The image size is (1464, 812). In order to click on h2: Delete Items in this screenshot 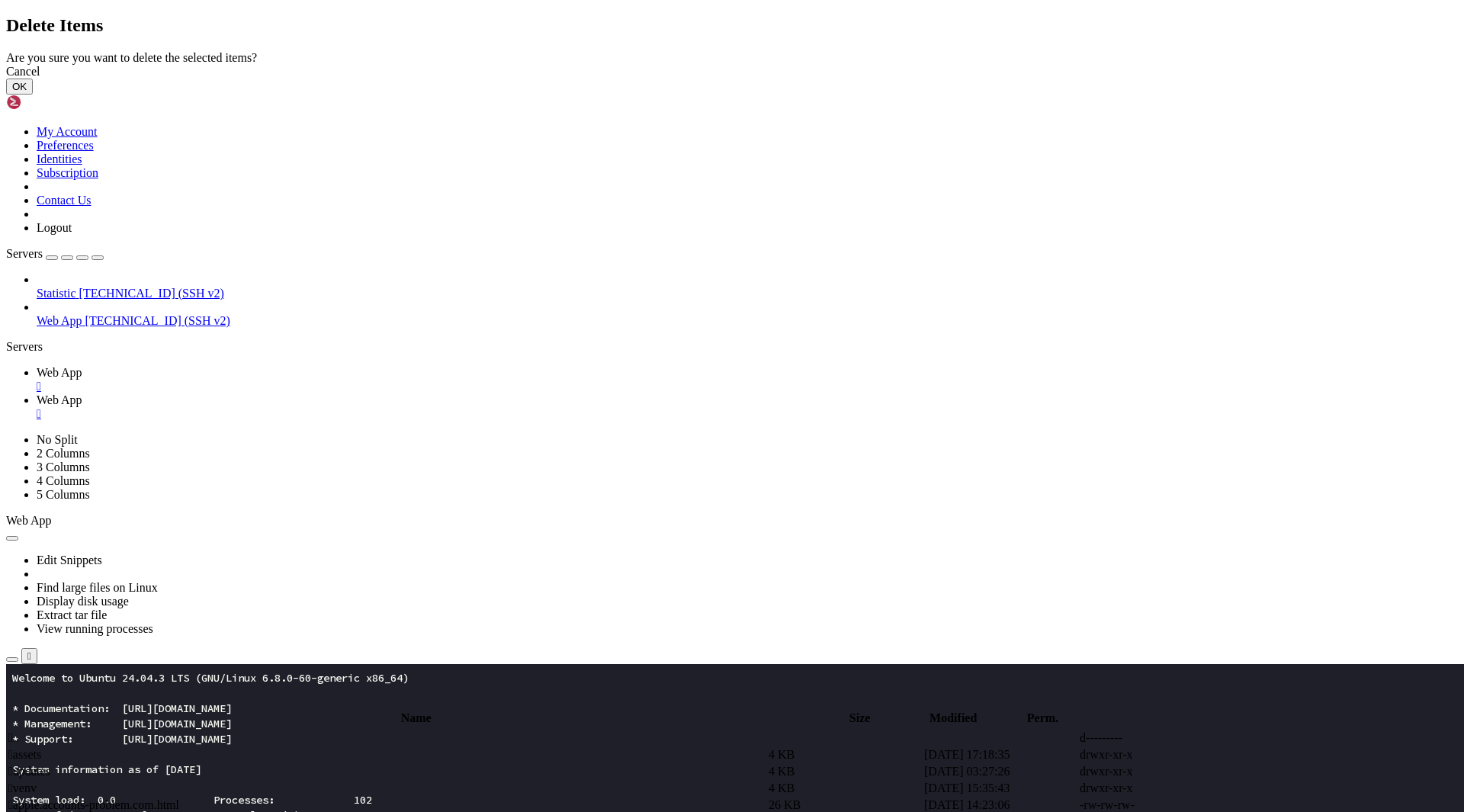, I will do `click(732, 25)`.